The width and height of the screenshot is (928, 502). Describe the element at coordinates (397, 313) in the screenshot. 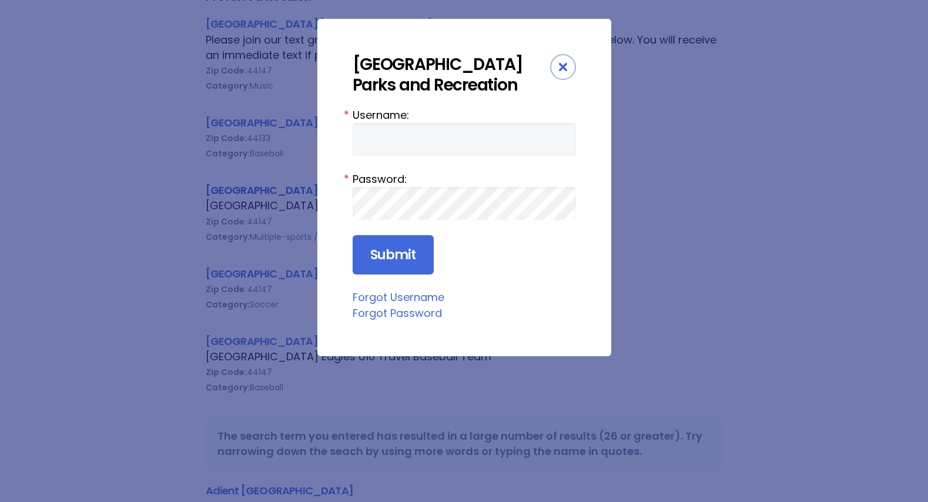

I see `a: Forgot Password` at that location.